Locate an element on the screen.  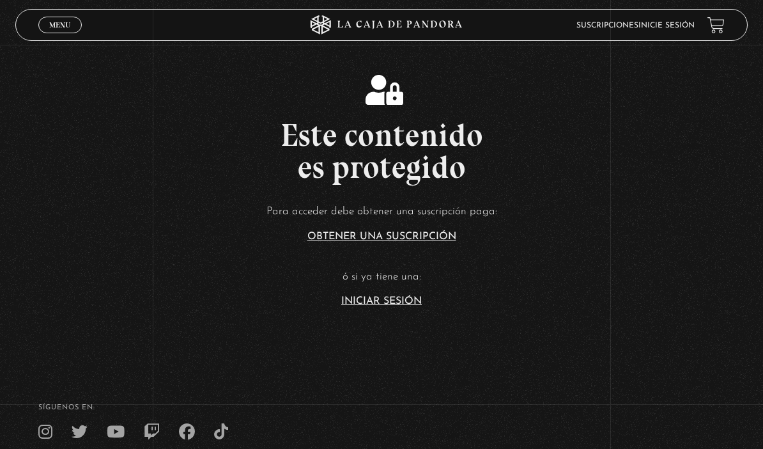
a: Suscripciones is located at coordinates (607, 26).